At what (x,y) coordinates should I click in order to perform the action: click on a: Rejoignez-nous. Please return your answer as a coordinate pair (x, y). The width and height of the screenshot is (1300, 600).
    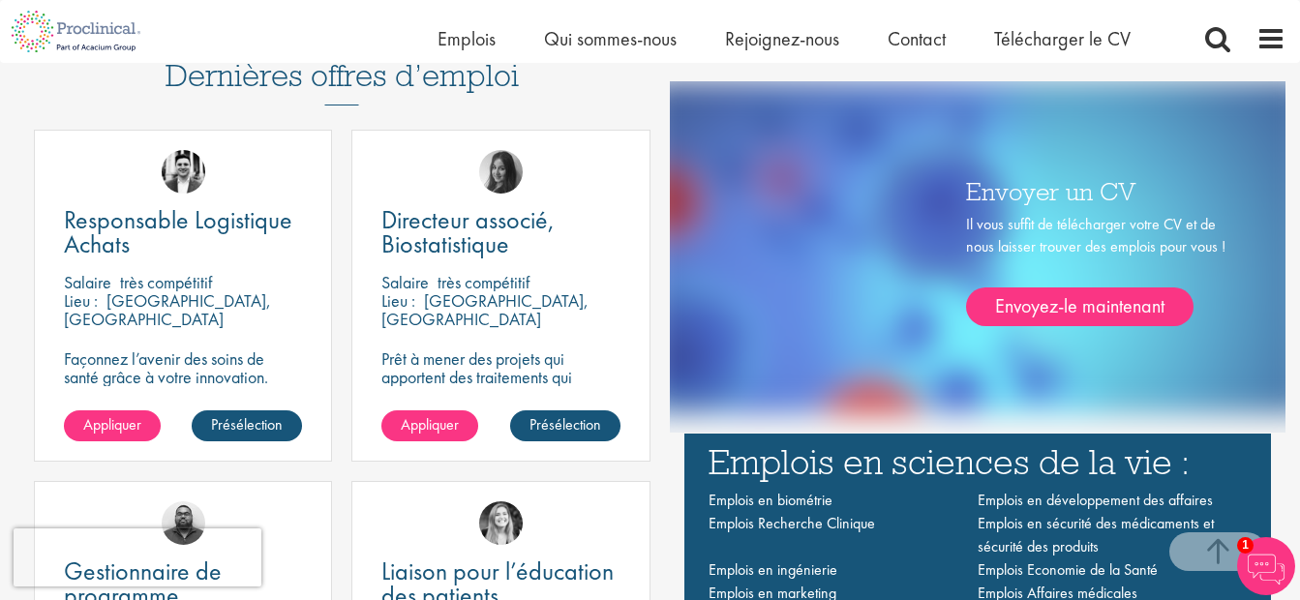
    Looking at the image, I should click on (782, 39).